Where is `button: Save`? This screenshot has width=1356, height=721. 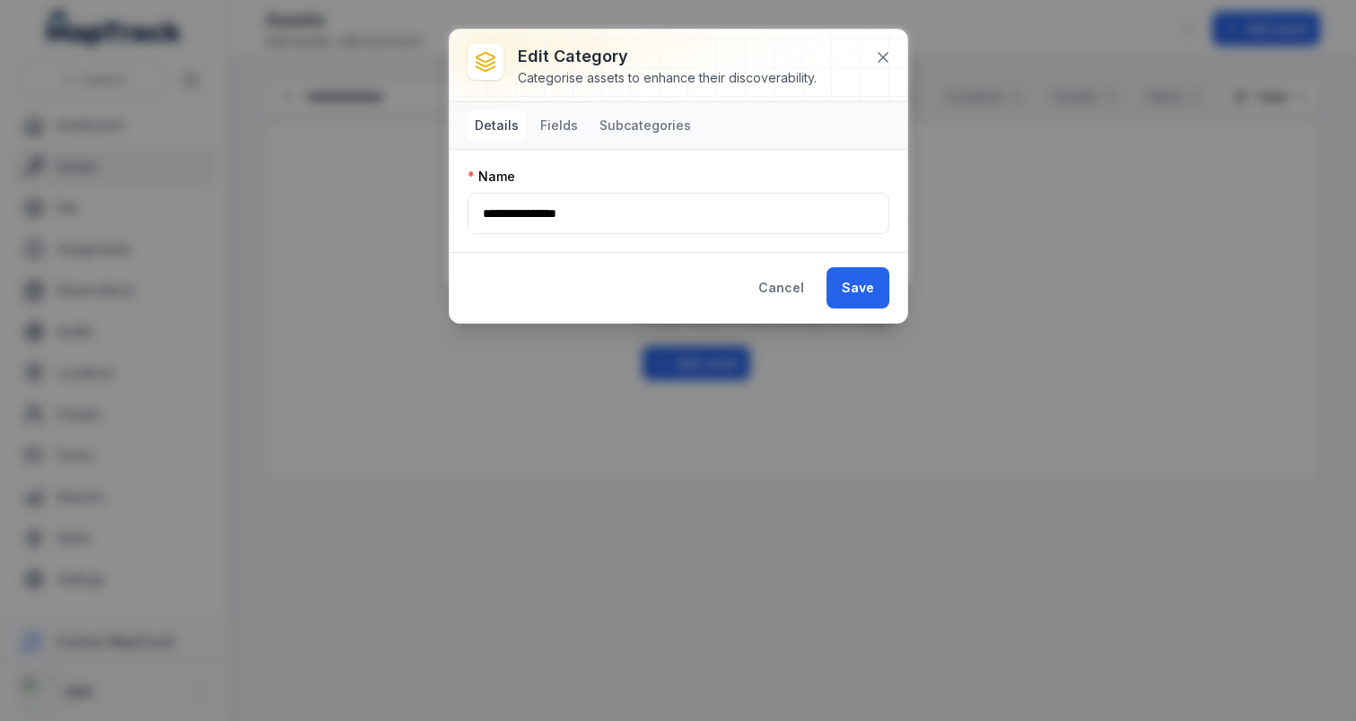 button: Save is located at coordinates (858, 288).